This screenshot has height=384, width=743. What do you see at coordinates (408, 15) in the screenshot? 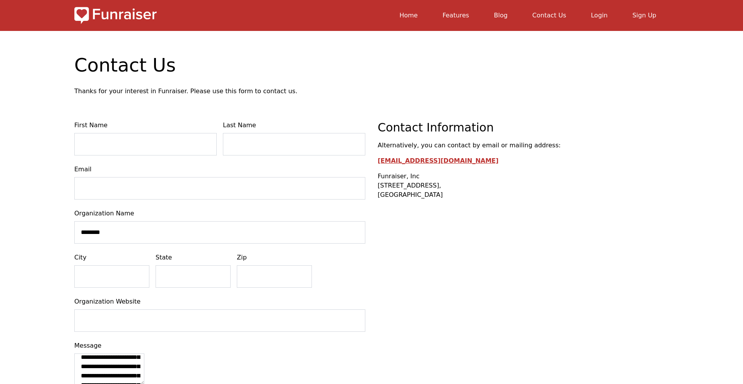
I see `a: Home` at bounding box center [408, 15].